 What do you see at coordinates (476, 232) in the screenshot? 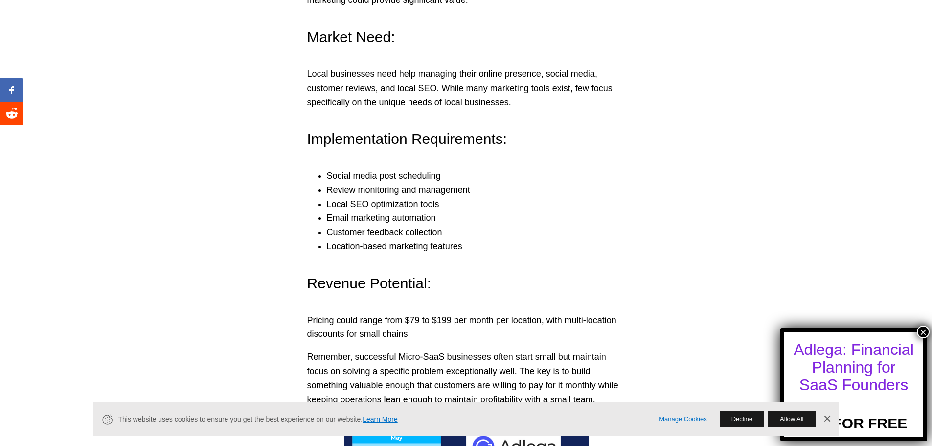
I see `li: Customer feedback collection` at bounding box center [476, 232].